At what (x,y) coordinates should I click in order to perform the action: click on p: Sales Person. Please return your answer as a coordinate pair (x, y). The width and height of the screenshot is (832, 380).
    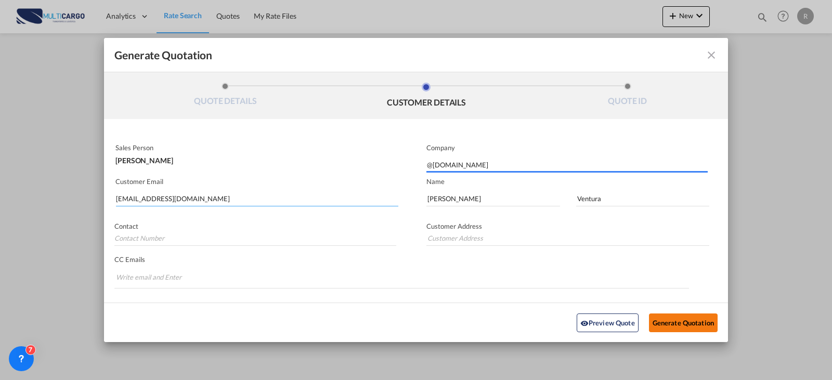
    Looking at the image, I should click on (255, 148).